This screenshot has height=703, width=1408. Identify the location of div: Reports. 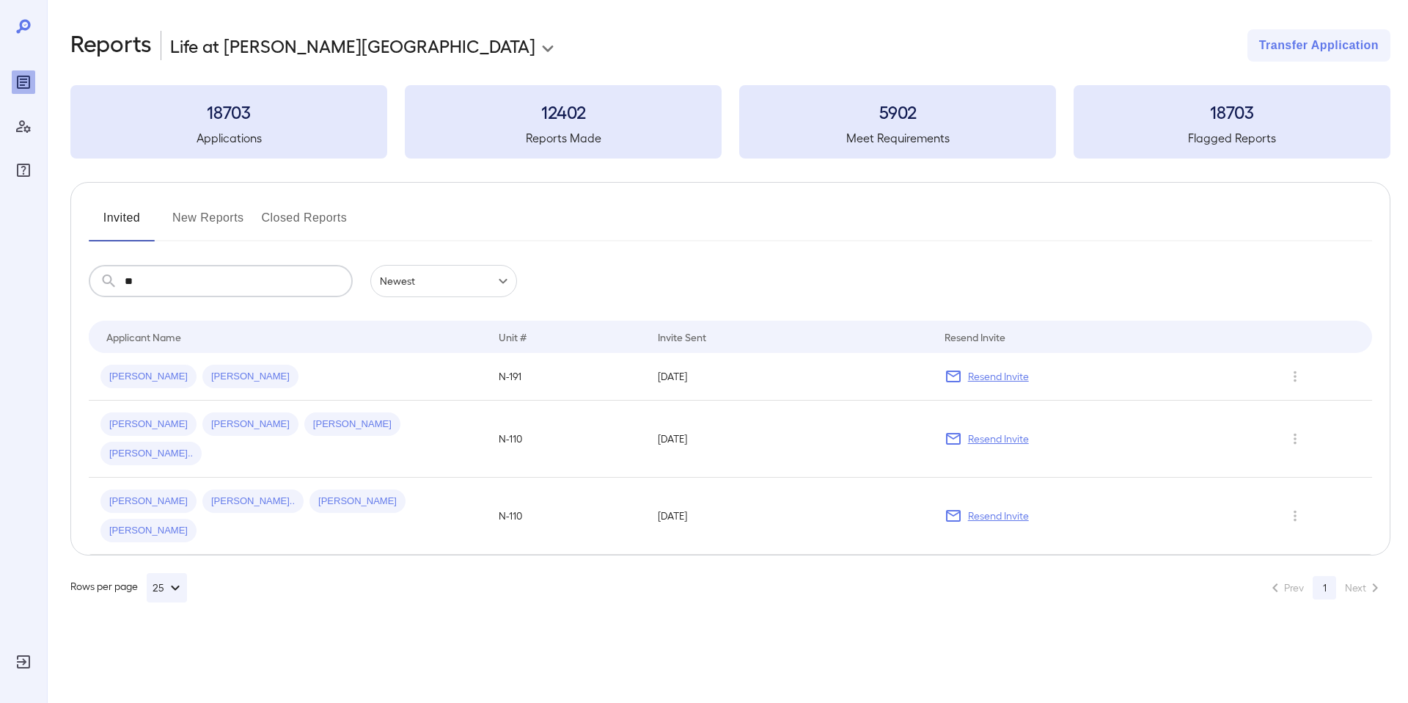
(23, 82).